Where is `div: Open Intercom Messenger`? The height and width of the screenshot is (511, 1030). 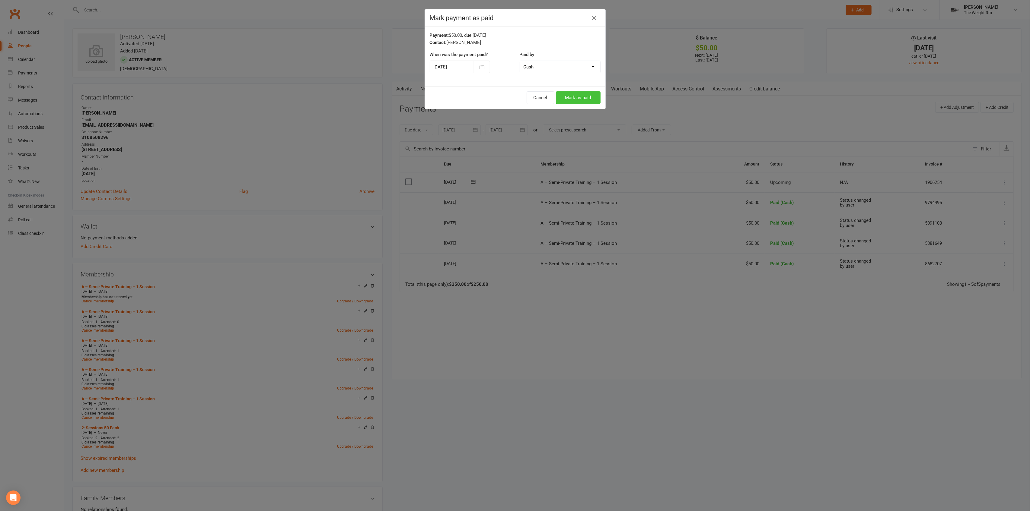
div: Open Intercom Messenger is located at coordinates (13, 498).